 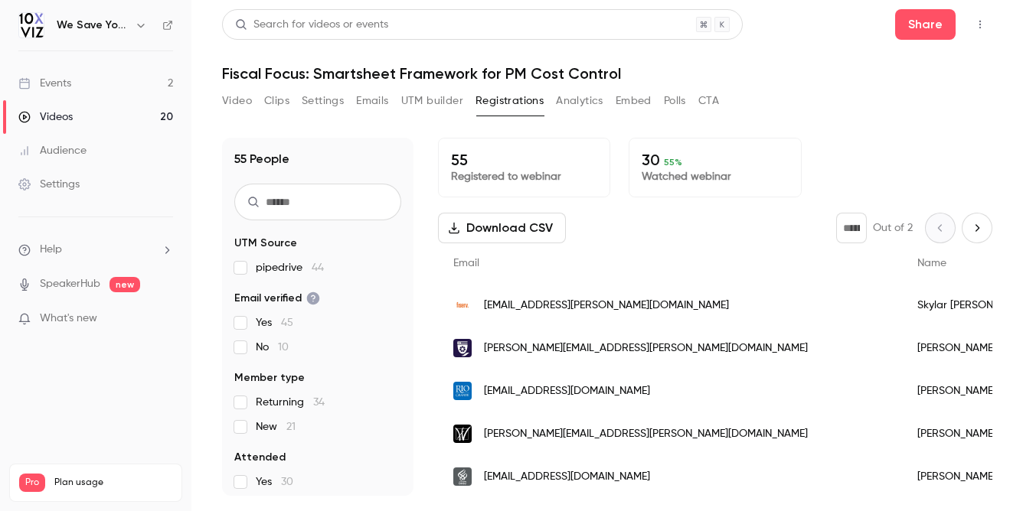 What do you see at coordinates (290, 403) in the screenshot?
I see `span: Returning` at bounding box center [290, 403].